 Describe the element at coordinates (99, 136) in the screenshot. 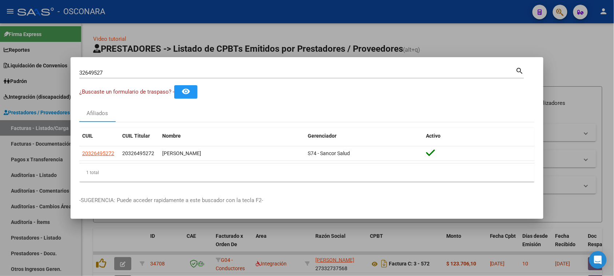

I see `datatable-header-cell: CUIL` at that location.